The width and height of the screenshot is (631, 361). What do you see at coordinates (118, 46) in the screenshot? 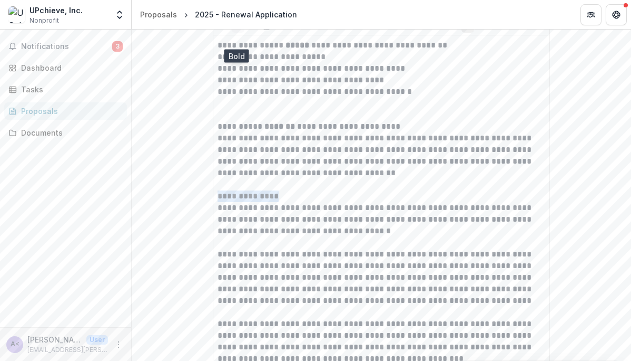
I see `span: 3` at bounding box center [118, 46].